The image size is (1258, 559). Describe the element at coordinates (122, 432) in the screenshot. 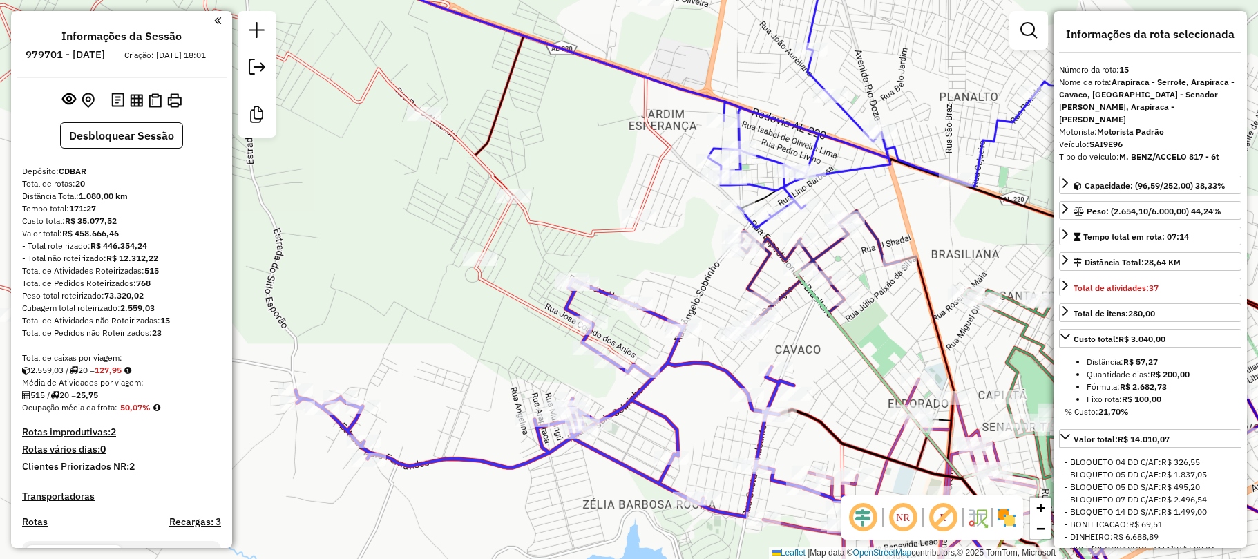

I see `h4: Rotas improdutivas:` at that location.